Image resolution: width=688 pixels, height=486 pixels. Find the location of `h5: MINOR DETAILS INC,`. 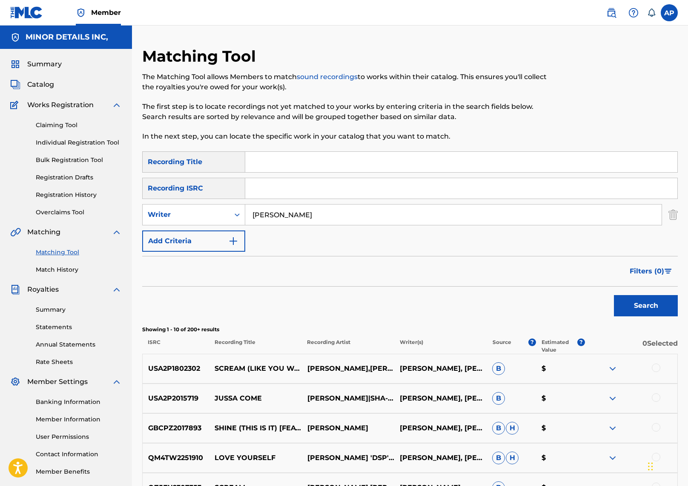

h5: MINOR DETAILS INC, is located at coordinates (67, 37).